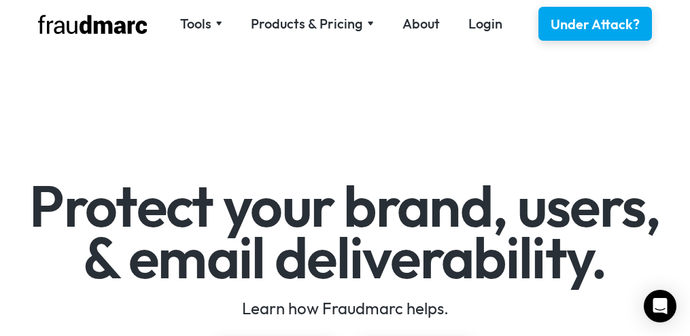 The width and height of the screenshot is (690, 336). I want to click on div: Open Intercom Messenger, so click(660, 306).